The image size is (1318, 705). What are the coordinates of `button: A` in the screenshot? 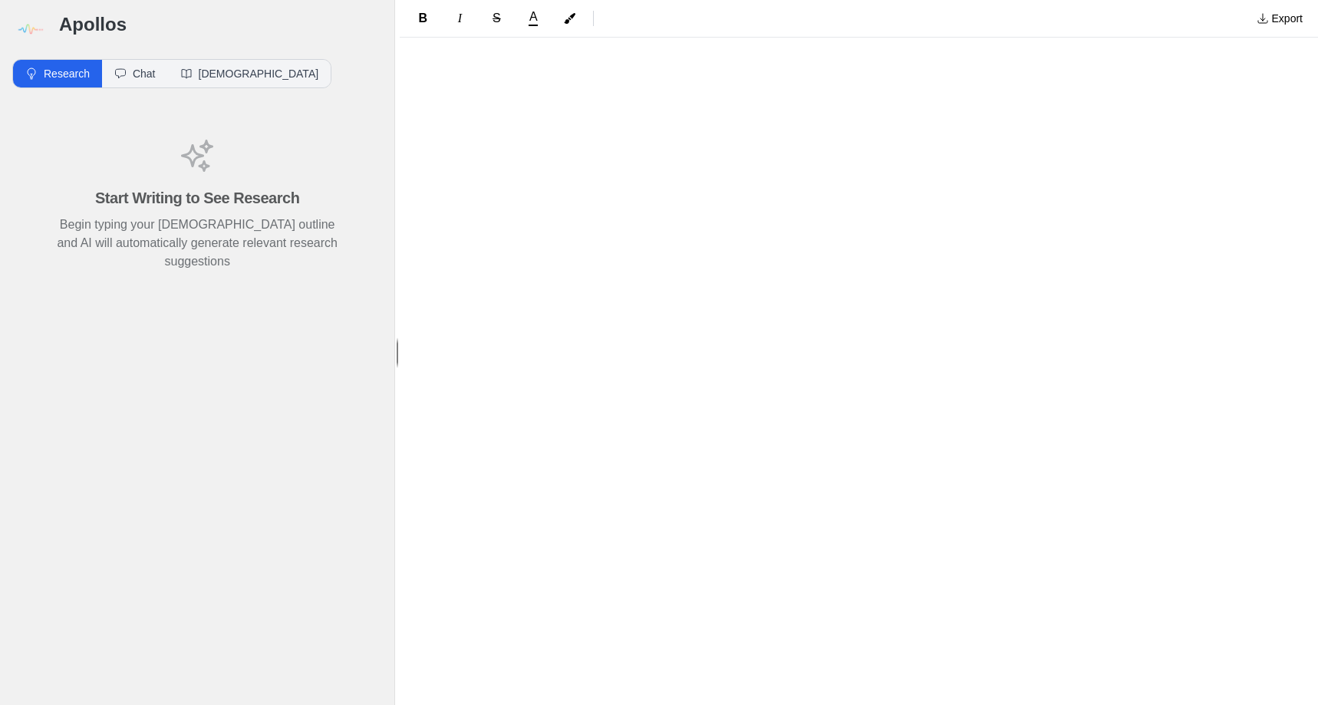 It's located at (533, 18).